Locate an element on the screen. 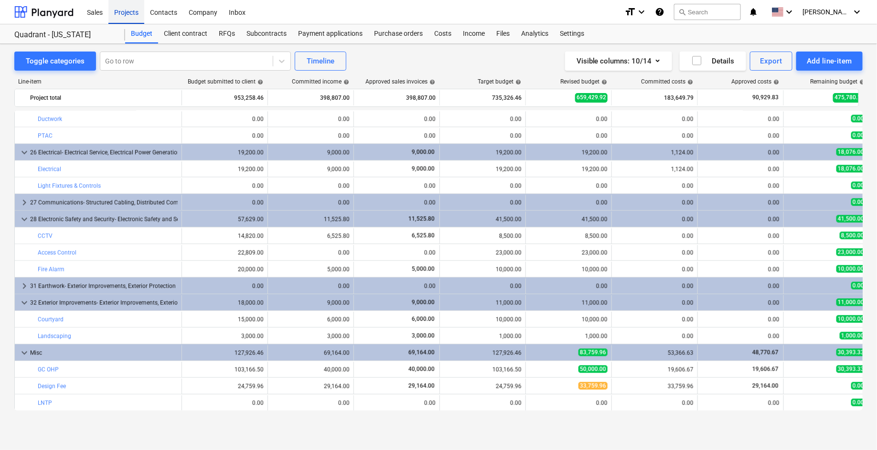  div: 3,000.00 is located at coordinates (310, 336).